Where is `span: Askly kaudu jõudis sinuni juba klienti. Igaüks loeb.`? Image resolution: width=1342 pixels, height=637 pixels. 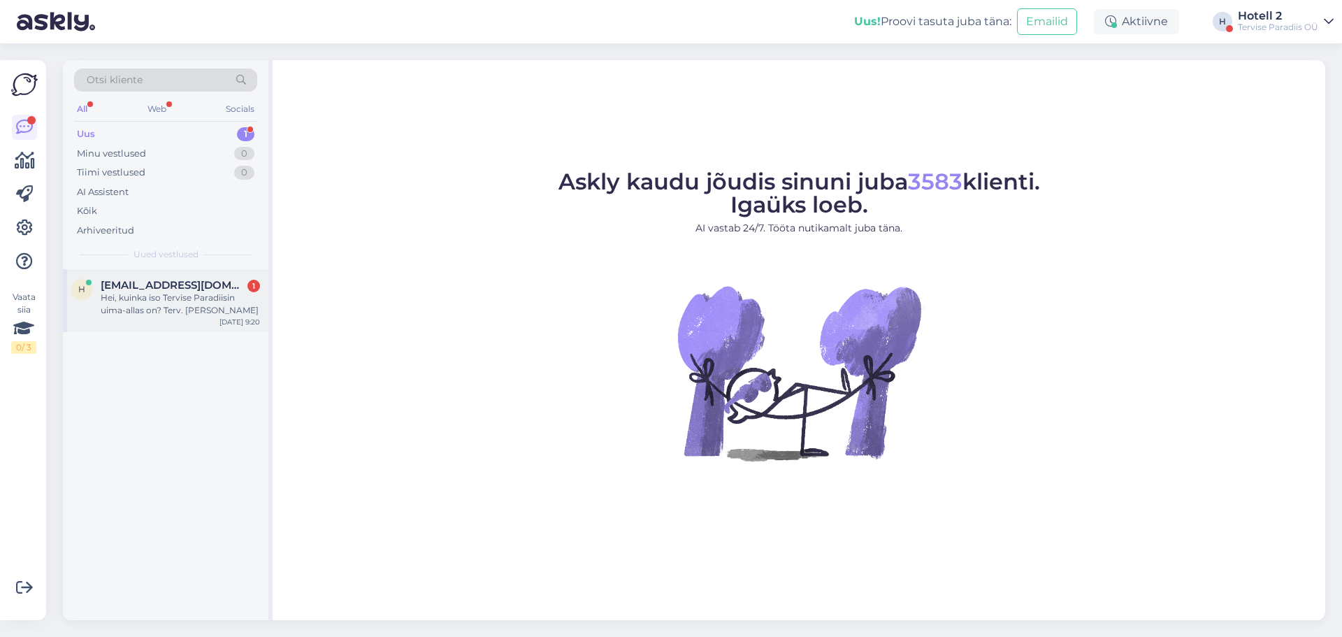
span: Askly kaudu jõudis sinuni juba klienti. Igaüks loeb. is located at coordinates (799, 193).